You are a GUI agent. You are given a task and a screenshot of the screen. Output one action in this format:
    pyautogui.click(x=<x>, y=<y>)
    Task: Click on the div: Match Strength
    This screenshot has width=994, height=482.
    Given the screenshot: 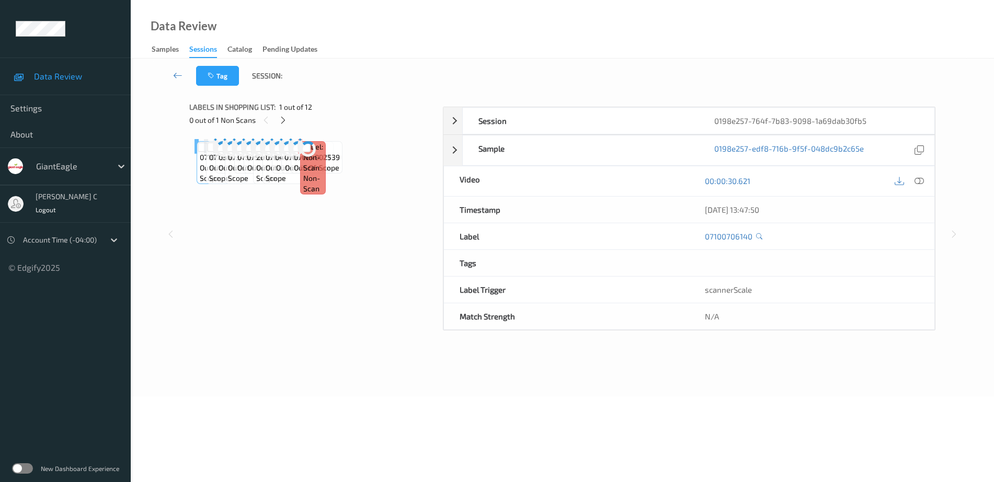 What is the action you would take?
    pyautogui.click(x=566, y=316)
    